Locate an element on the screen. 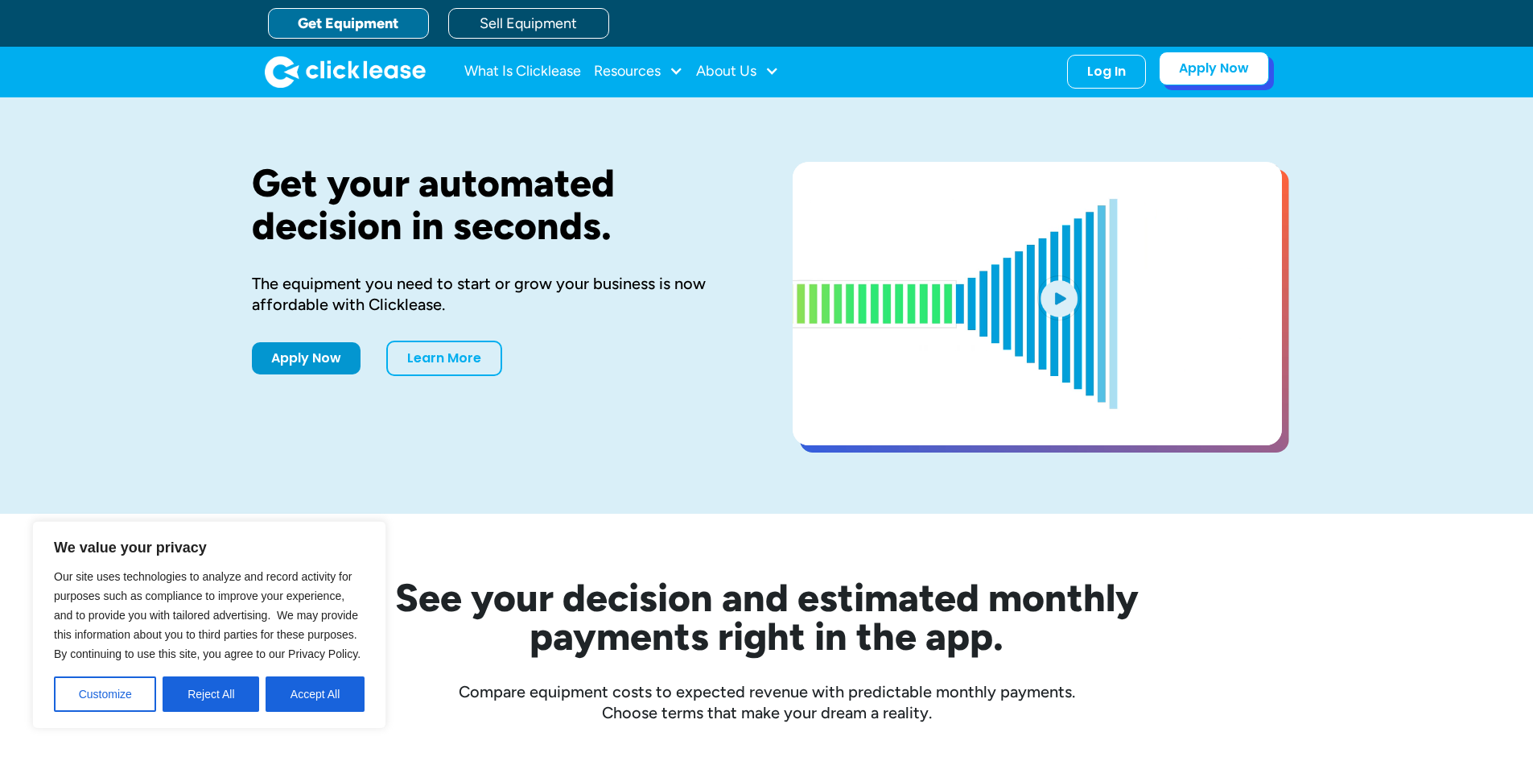 This screenshot has width=1533, height=761. p: We value your privacy is located at coordinates (209, 547).